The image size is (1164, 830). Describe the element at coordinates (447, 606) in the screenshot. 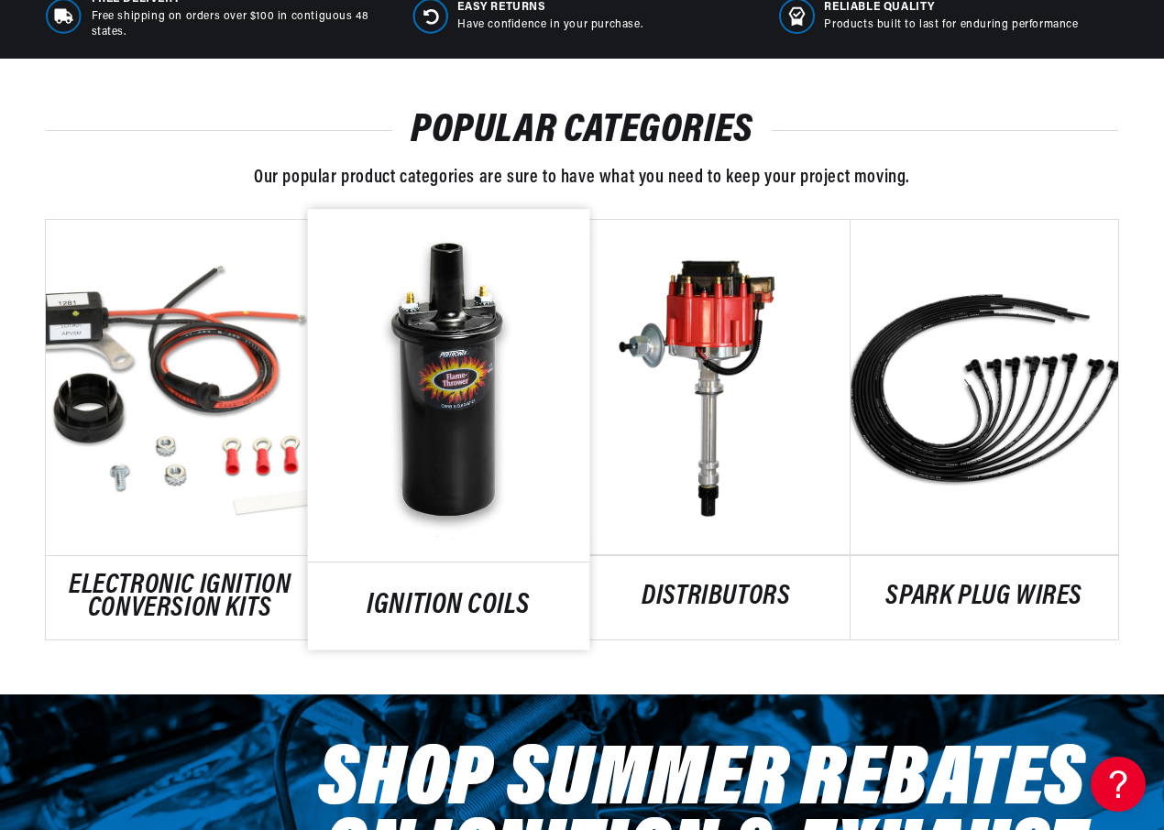

I see `a: IGNITION COILS` at that location.